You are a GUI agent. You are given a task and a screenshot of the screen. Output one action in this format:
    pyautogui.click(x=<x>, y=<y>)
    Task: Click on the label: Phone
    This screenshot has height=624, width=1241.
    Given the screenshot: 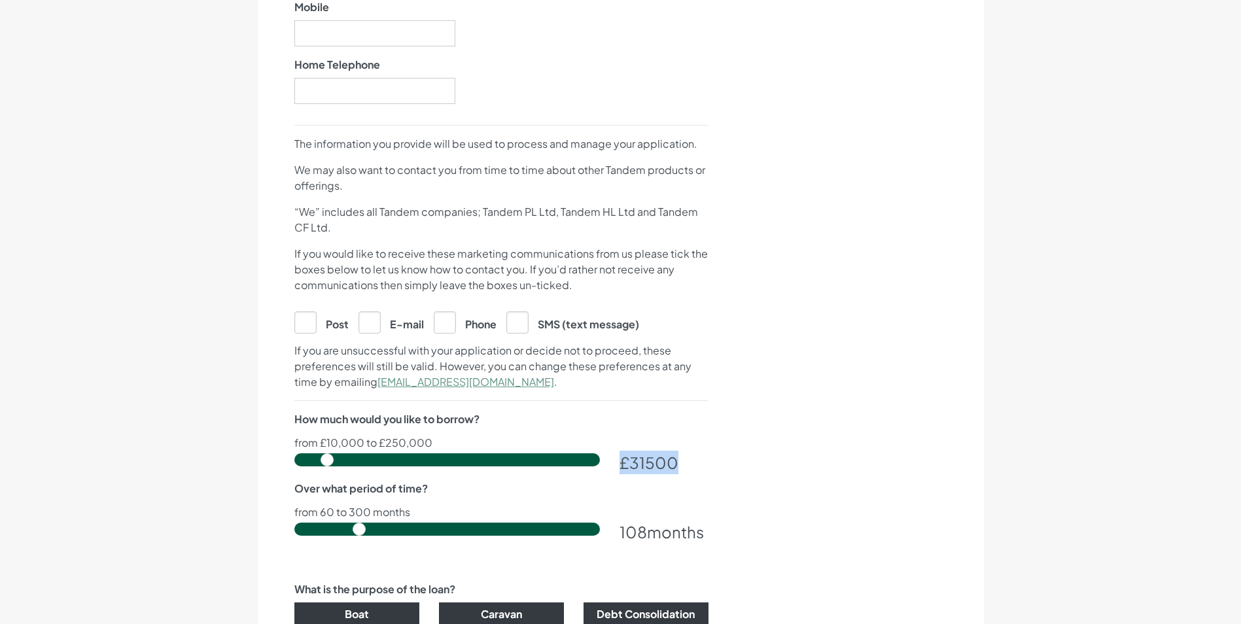 What is the action you would take?
    pyautogui.click(x=465, y=322)
    